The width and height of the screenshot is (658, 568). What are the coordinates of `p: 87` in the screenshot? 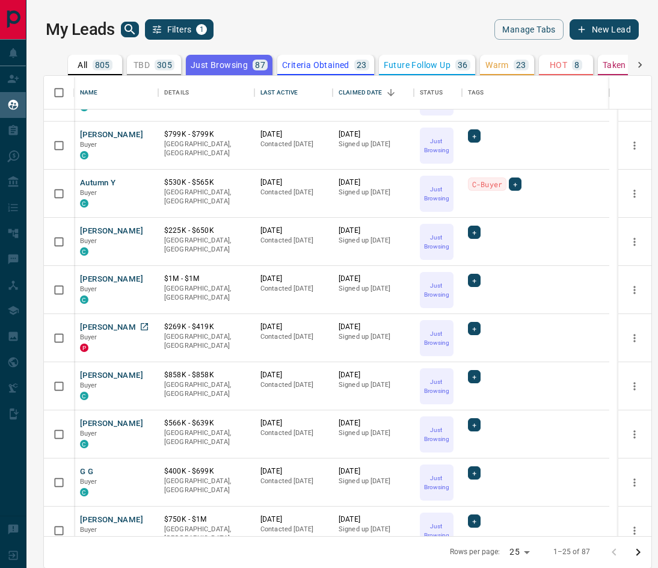 It's located at (260, 65).